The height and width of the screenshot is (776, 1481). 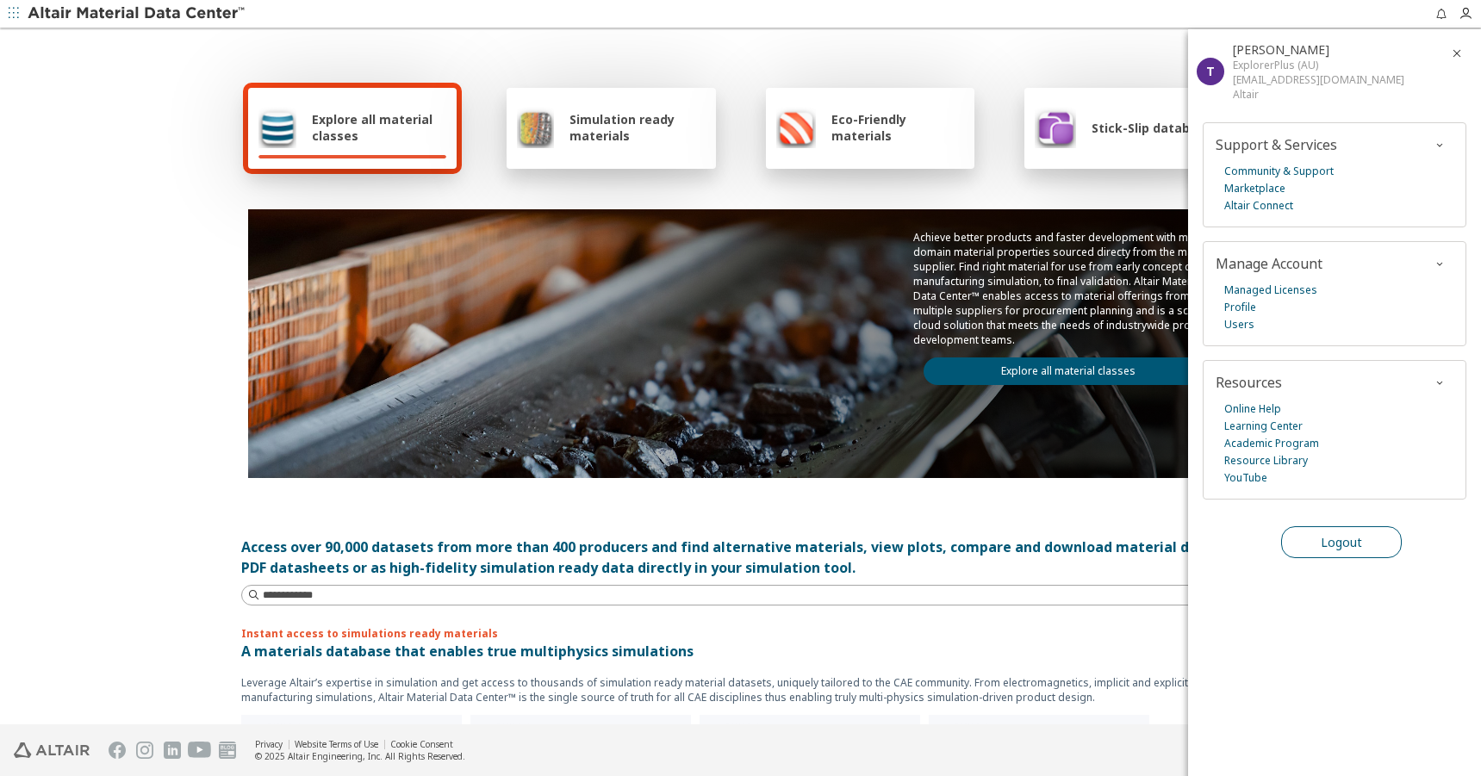 What do you see at coordinates (1263, 427) in the screenshot?
I see `a: Learning Center` at bounding box center [1263, 427].